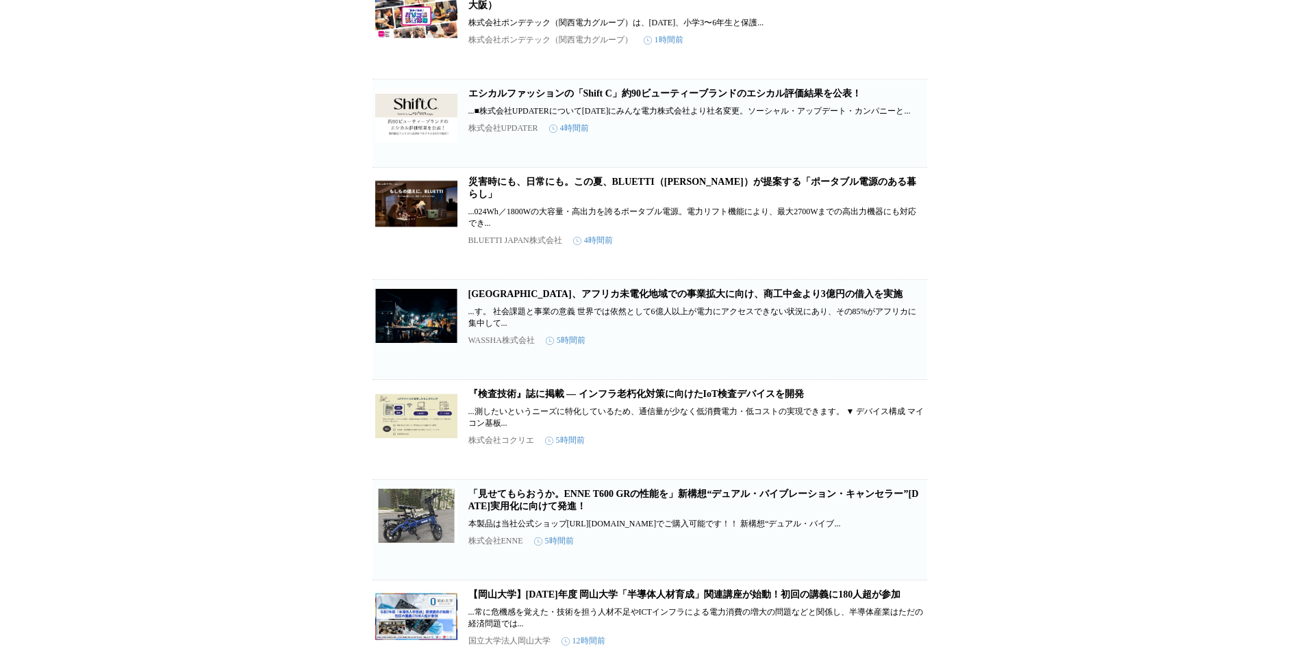  I want to click on p: 株式会社ENNE, so click(496, 541).